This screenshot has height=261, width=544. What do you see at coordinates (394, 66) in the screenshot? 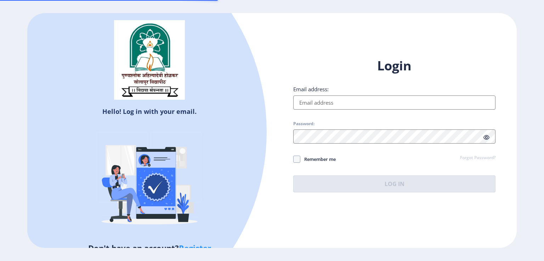
I see `h1: Login` at bounding box center [394, 66].